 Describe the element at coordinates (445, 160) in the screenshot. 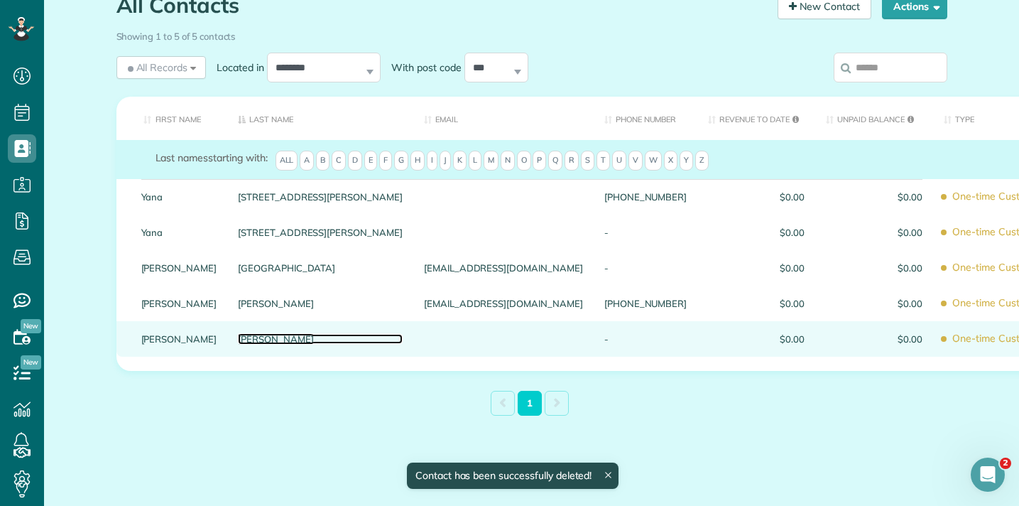

I see `span: J` at that location.